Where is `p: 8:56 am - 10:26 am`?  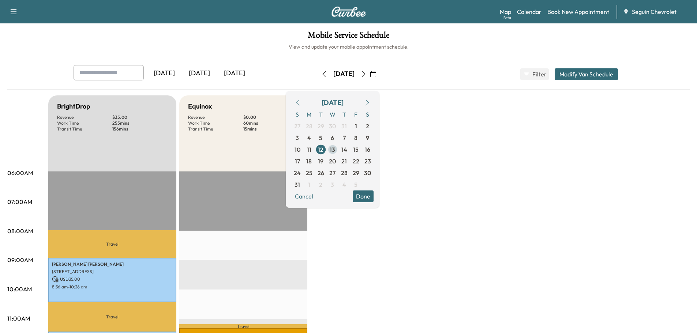
p: 8:56 am - 10:26 am is located at coordinates (112, 287).